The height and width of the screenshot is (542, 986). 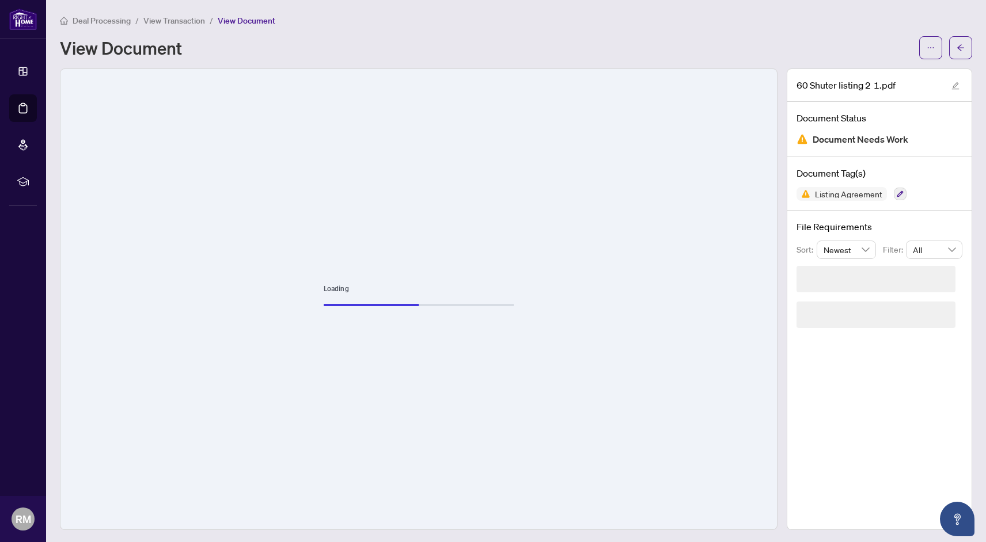 I want to click on span: Listing Agreement, so click(x=848, y=194).